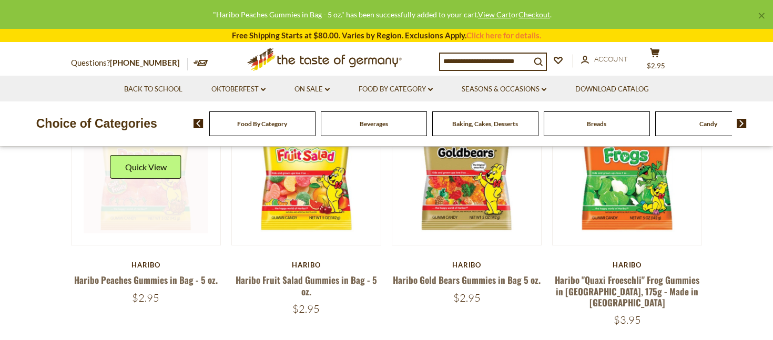  I want to click on span: Food By Category, so click(262, 124).